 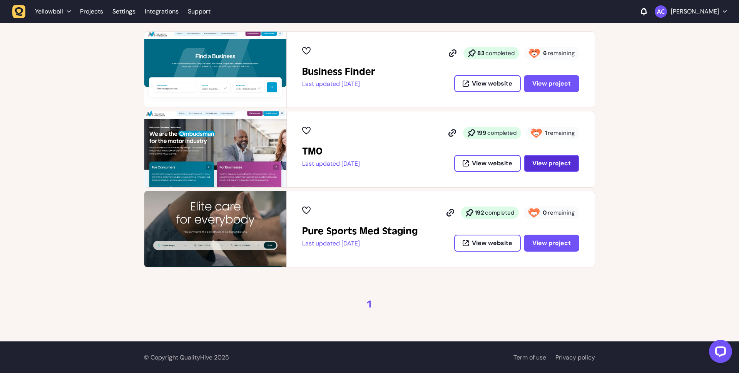 What do you see at coordinates (339, 72) in the screenshot?
I see `h2: Business Finder` at bounding box center [339, 72].